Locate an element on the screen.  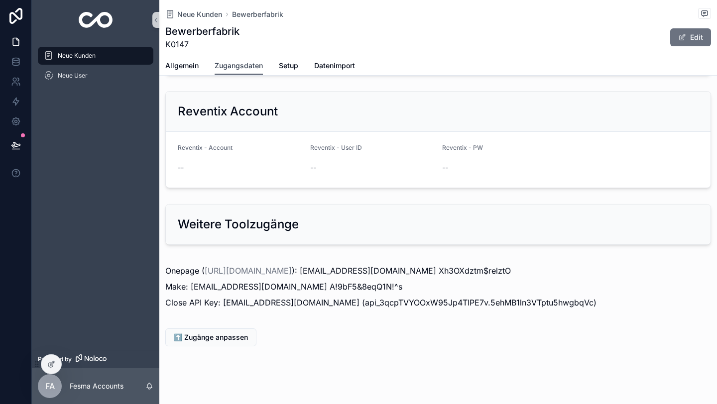
a: Powered by is located at coordinates (96, 359).